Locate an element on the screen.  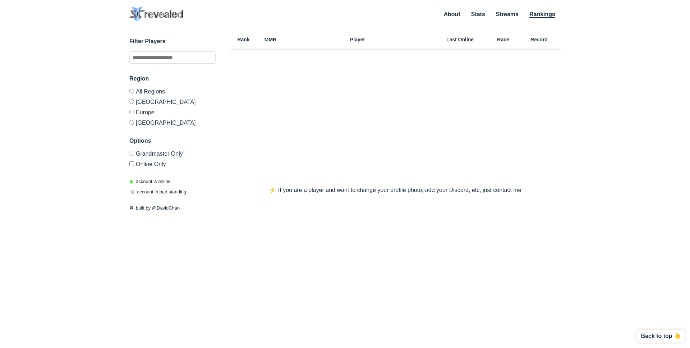
label: Europe is located at coordinates (173, 112).